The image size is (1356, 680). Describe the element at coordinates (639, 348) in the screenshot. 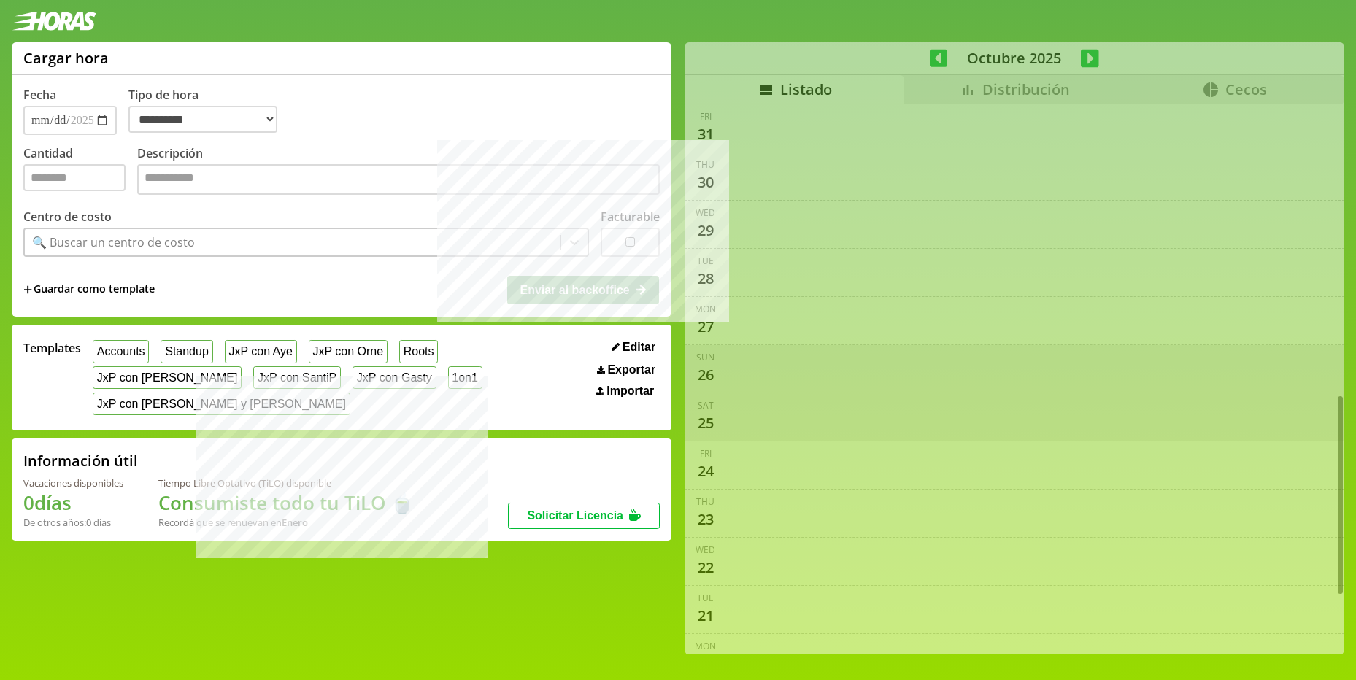

I see `span: Editar` at that location.